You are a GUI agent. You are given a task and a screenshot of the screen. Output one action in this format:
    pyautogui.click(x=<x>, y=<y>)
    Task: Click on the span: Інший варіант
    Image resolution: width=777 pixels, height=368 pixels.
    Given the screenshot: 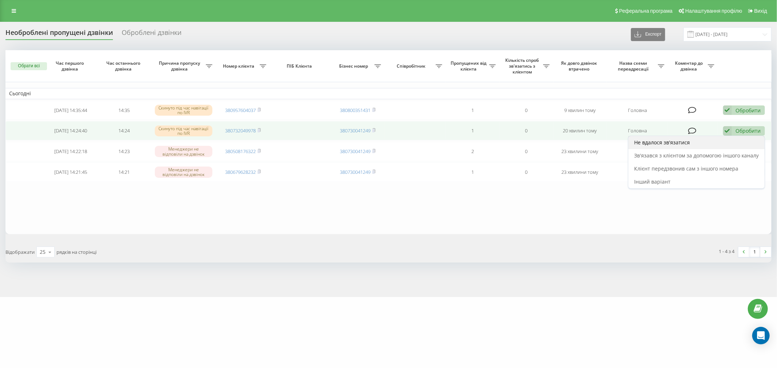 What is the action you would take?
    pyautogui.click(x=652, y=182)
    